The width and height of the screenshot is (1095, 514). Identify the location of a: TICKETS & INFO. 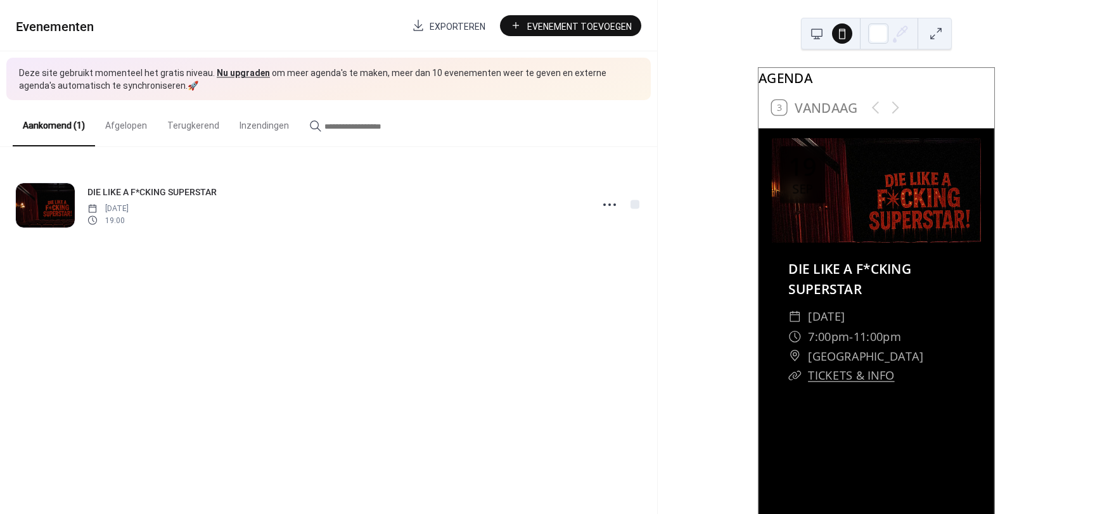
(851, 375).